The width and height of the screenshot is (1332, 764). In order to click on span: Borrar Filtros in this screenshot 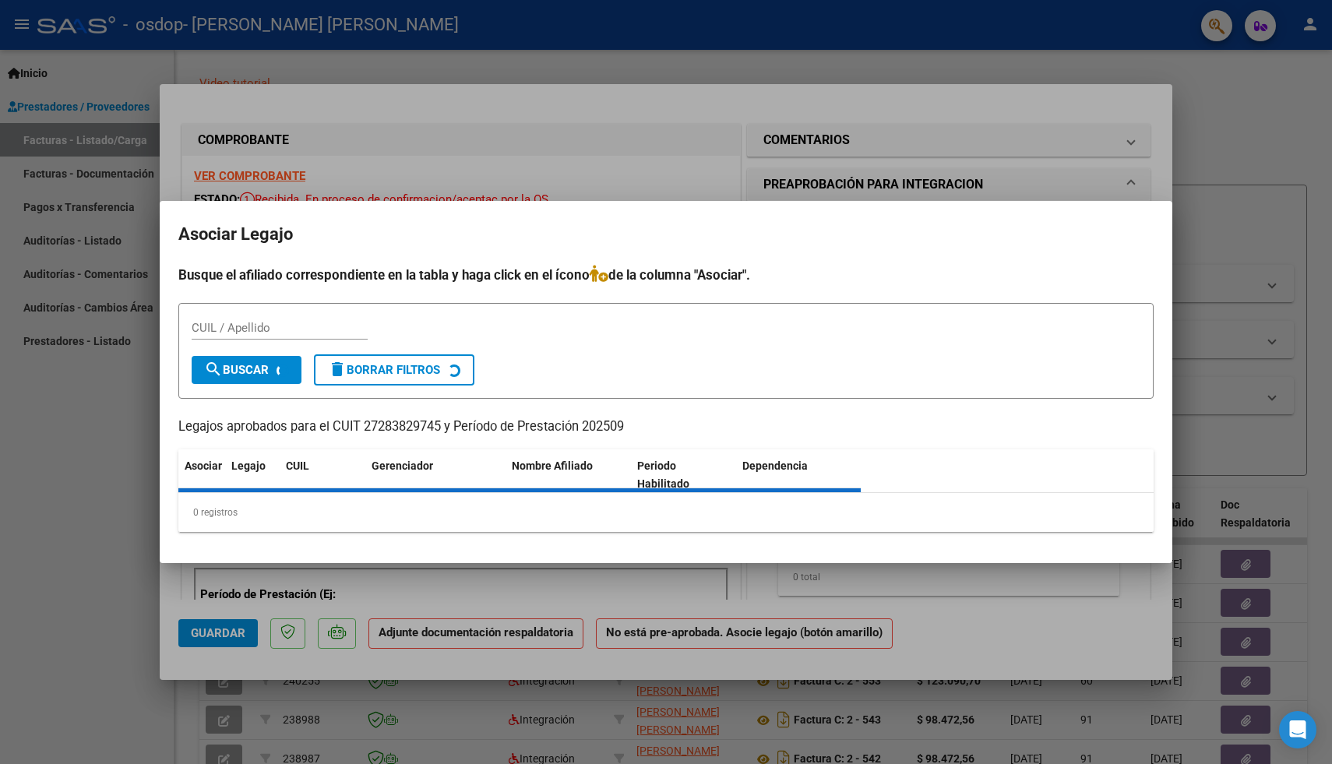, I will do `click(384, 370)`.